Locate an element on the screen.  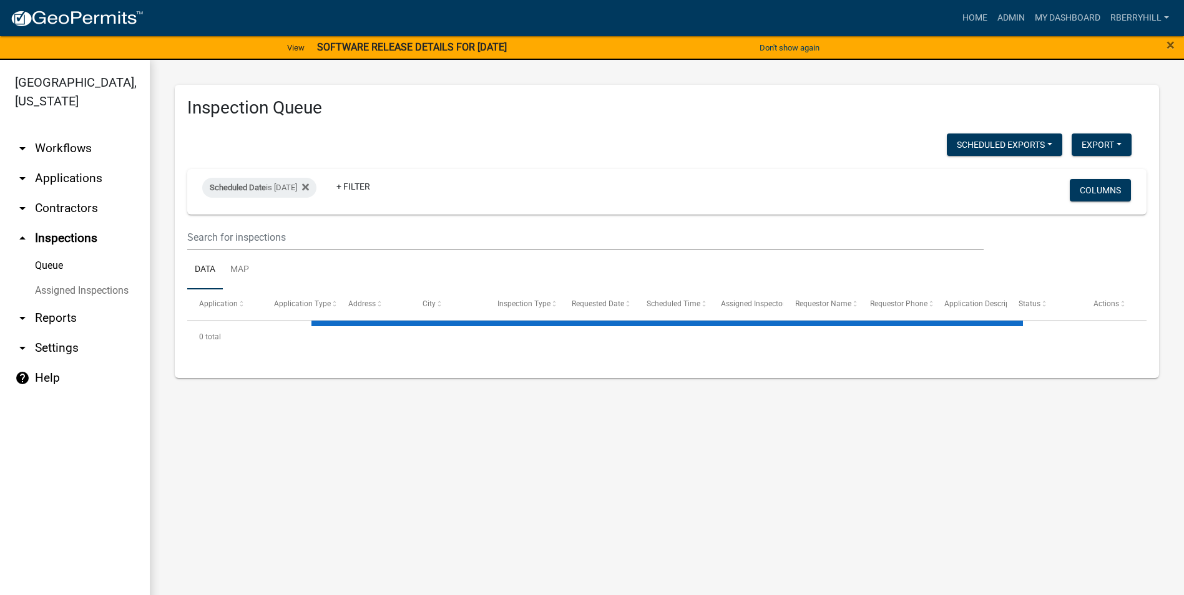
span: Application is located at coordinates (218, 304).